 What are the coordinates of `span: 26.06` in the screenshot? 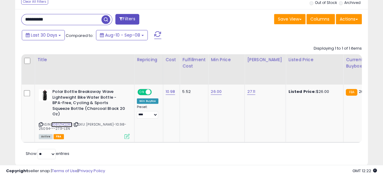 It's located at (364, 91).